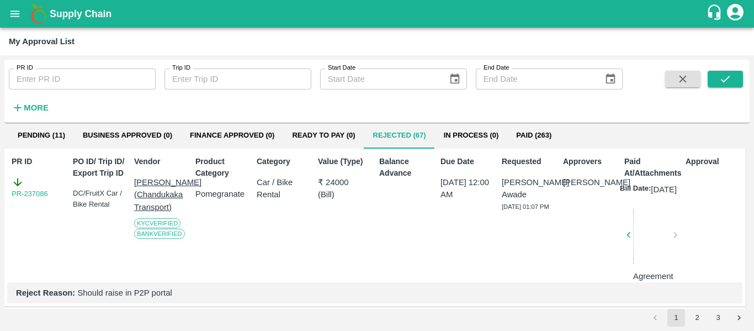 The height and width of the screenshot is (331, 754). I want to click on b: Supply Chain, so click(81, 14).